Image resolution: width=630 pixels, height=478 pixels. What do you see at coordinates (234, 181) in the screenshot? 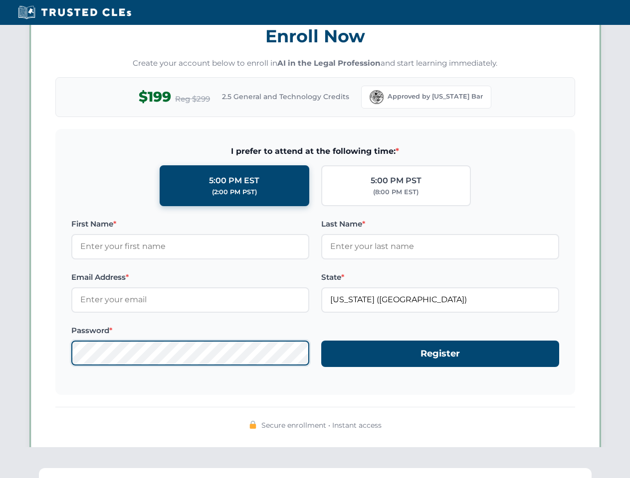
I see `div: 5:00 PM EST` at bounding box center [234, 181].